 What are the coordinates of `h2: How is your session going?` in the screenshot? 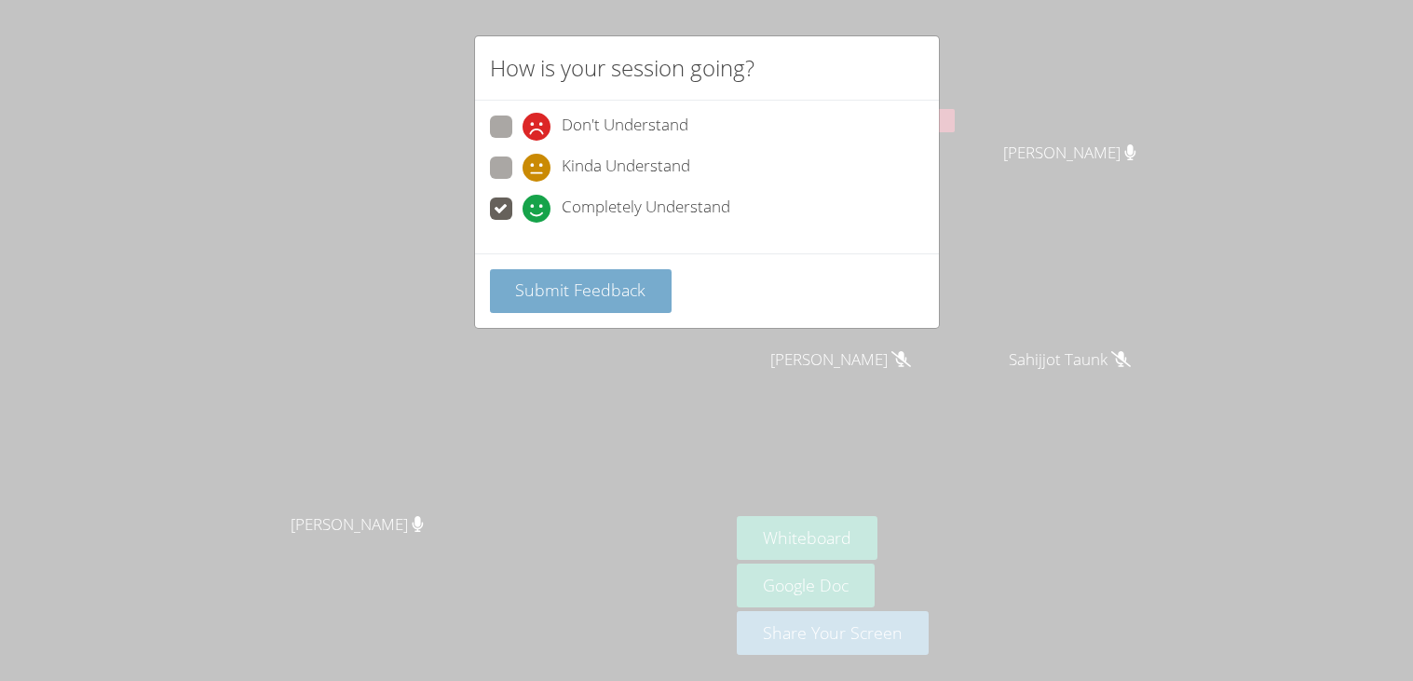 It's located at (622, 68).